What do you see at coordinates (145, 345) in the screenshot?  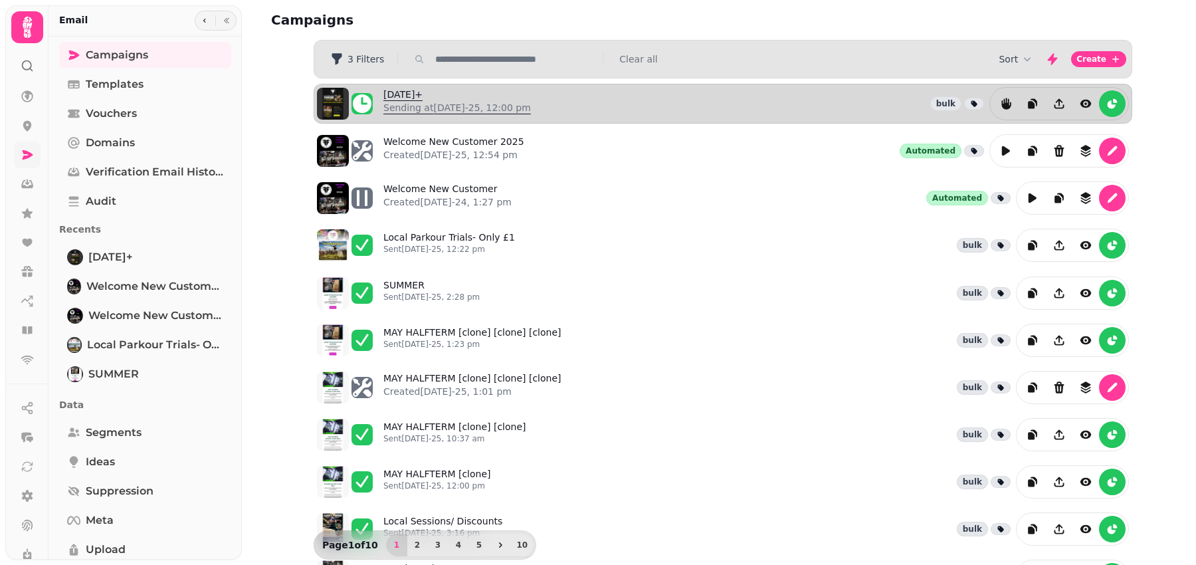 I see `a: Local Parkour Trials- Only £1Local Parkour Trials- Only £1` at bounding box center [145, 345].